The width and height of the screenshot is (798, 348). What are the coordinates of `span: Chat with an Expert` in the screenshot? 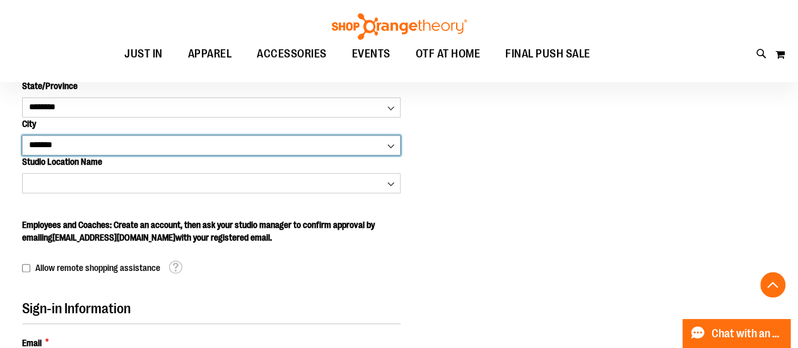 It's located at (747, 333).